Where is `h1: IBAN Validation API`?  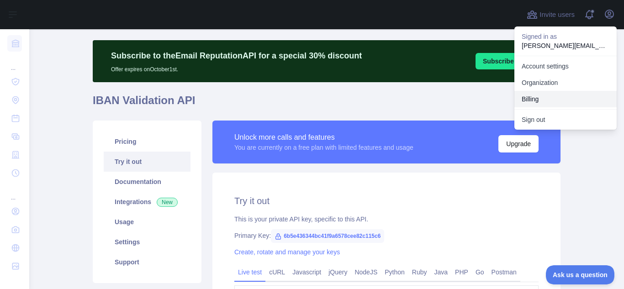
h1: IBAN Validation API is located at coordinates (327, 104).